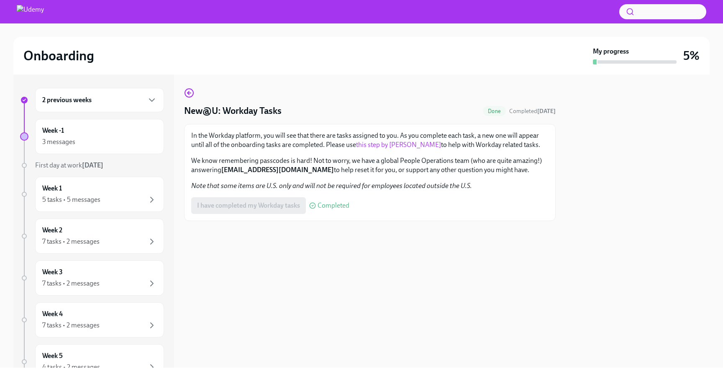 The height and width of the screenshot is (376, 723). I want to click on strong: My progress, so click(611, 51).